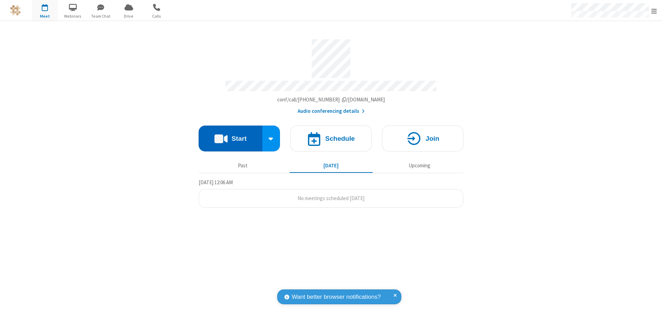 This screenshot has width=662, height=316. Describe the element at coordinates (336, 297) in the screenshot. I see `span: Want better browser notifications?` at that location.